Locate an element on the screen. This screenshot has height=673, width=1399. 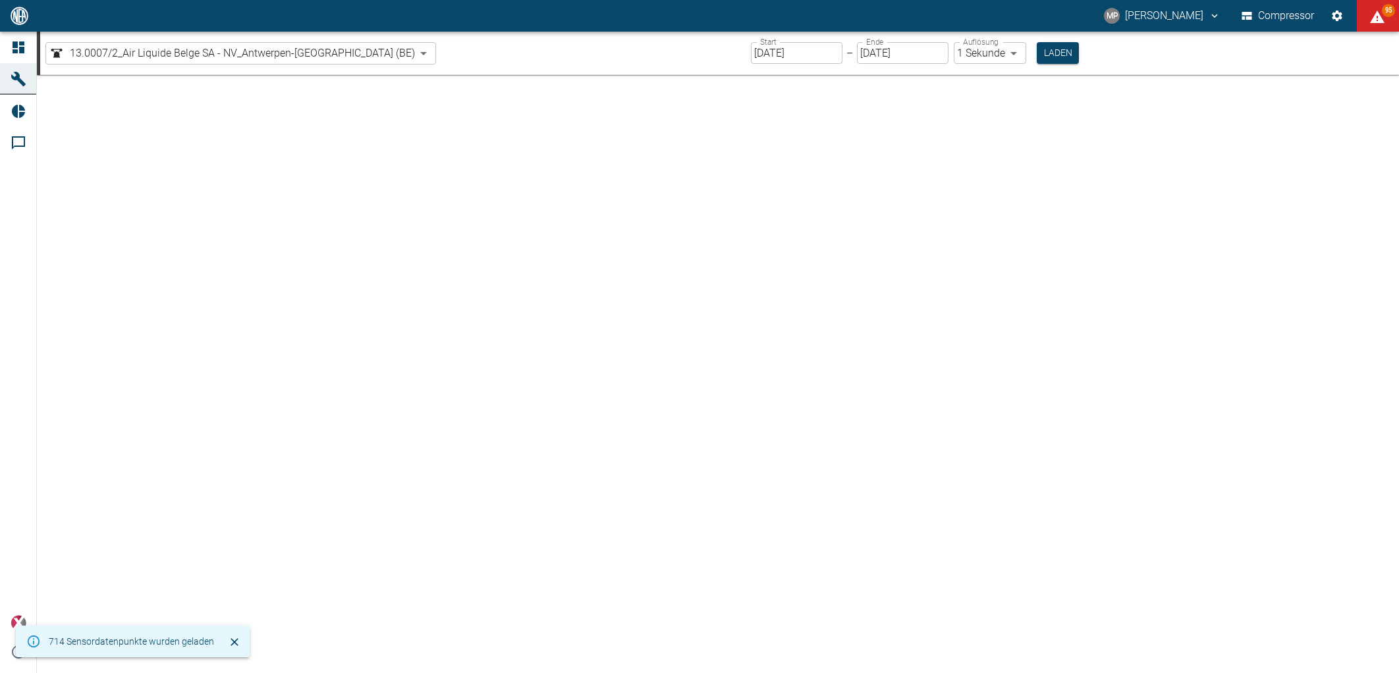
button: marc.philipps@neac.de is located at coordinates (1162, 16).